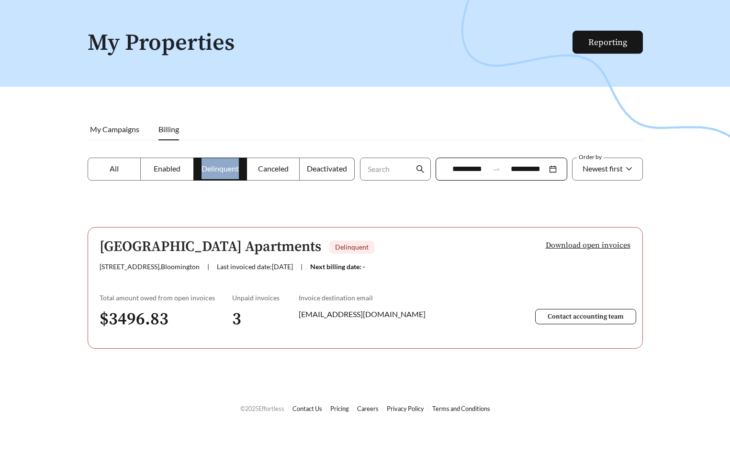 The height and width of the screenshot is (456, 730). What do you see at coordinates (273, 168) in the screenshot?
I see `span: Canceled` at bounding box center [273, 168].